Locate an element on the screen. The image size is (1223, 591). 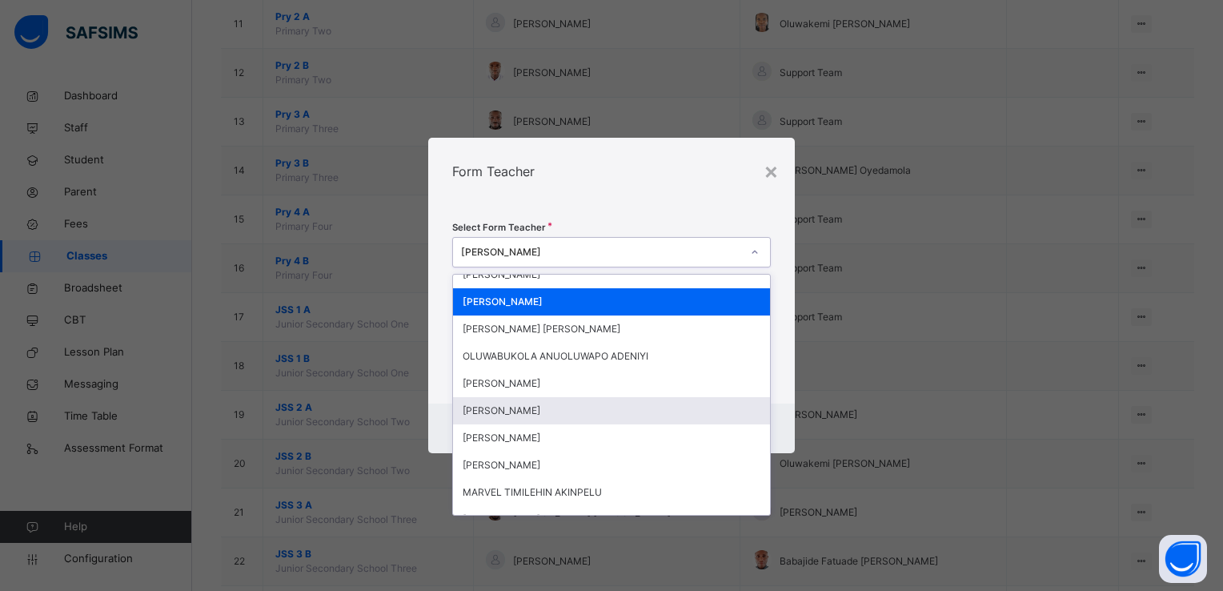
span: Select Form Teacher is located at coordinates (499, 227).